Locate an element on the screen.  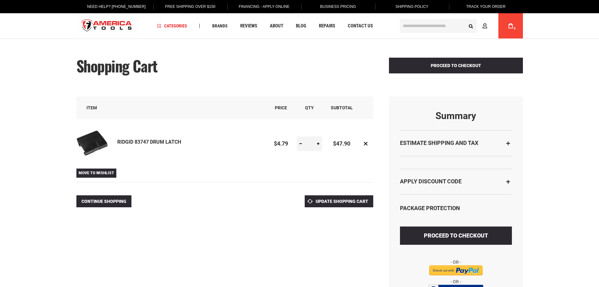
span: Move to Wishlist is located at coordinates (96, 173).